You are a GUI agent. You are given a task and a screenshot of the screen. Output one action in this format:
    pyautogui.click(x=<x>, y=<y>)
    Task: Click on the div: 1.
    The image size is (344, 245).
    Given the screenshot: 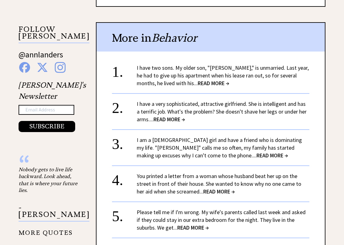 What is the action you would take?
    pyautogui.click(x=124, y=70)
    